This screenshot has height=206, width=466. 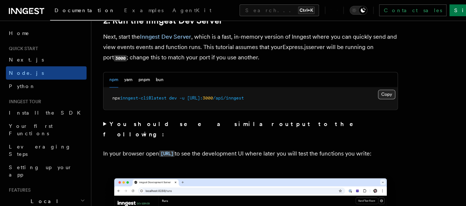 What do you see at coordinates (120, 58) in the screenshot?
I see `code: 3000` at bounding box center [120, 58].